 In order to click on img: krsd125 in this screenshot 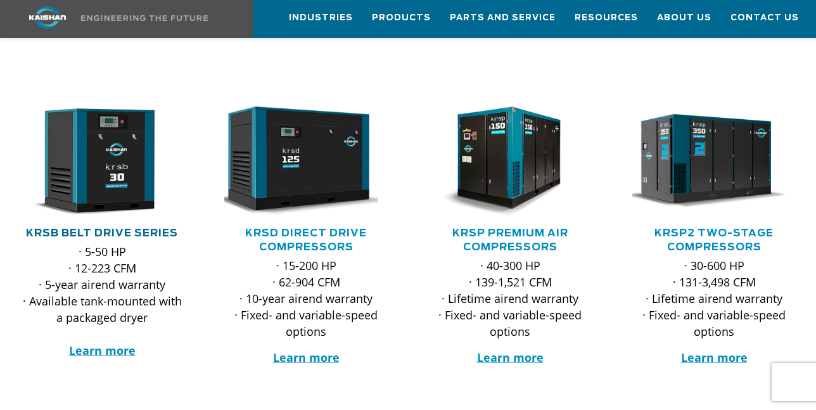, I will do `click(296, 161)`.